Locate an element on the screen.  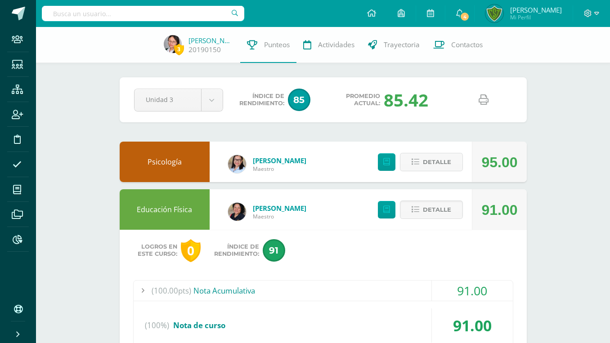
span: Mi Perfil is located at coordinates (536, 17).